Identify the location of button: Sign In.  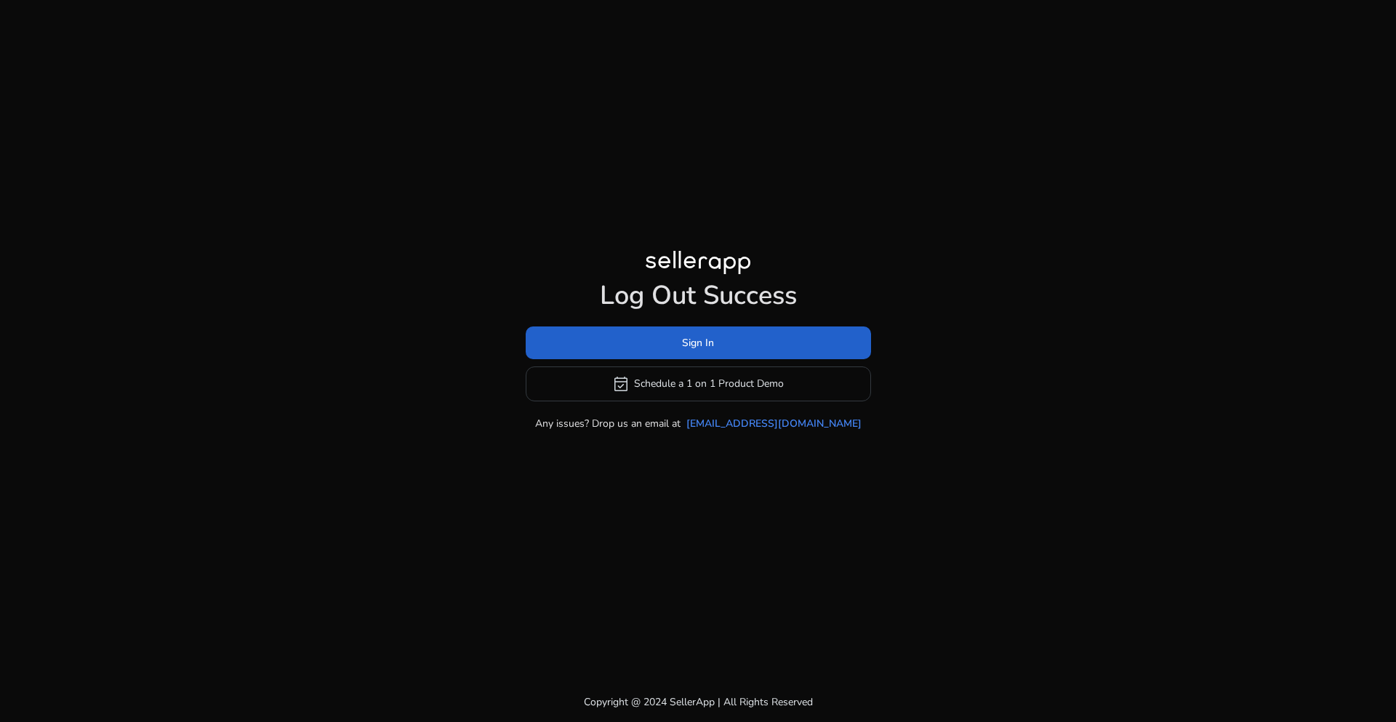
(698, 343).